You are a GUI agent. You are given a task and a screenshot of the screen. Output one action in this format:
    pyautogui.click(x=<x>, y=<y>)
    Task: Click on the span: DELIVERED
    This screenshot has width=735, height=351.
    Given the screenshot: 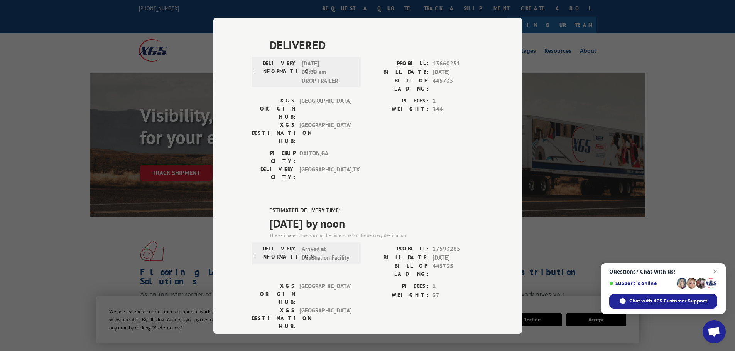 What is the action you would take?
    pyautogui.click(x=376, y=44)
    